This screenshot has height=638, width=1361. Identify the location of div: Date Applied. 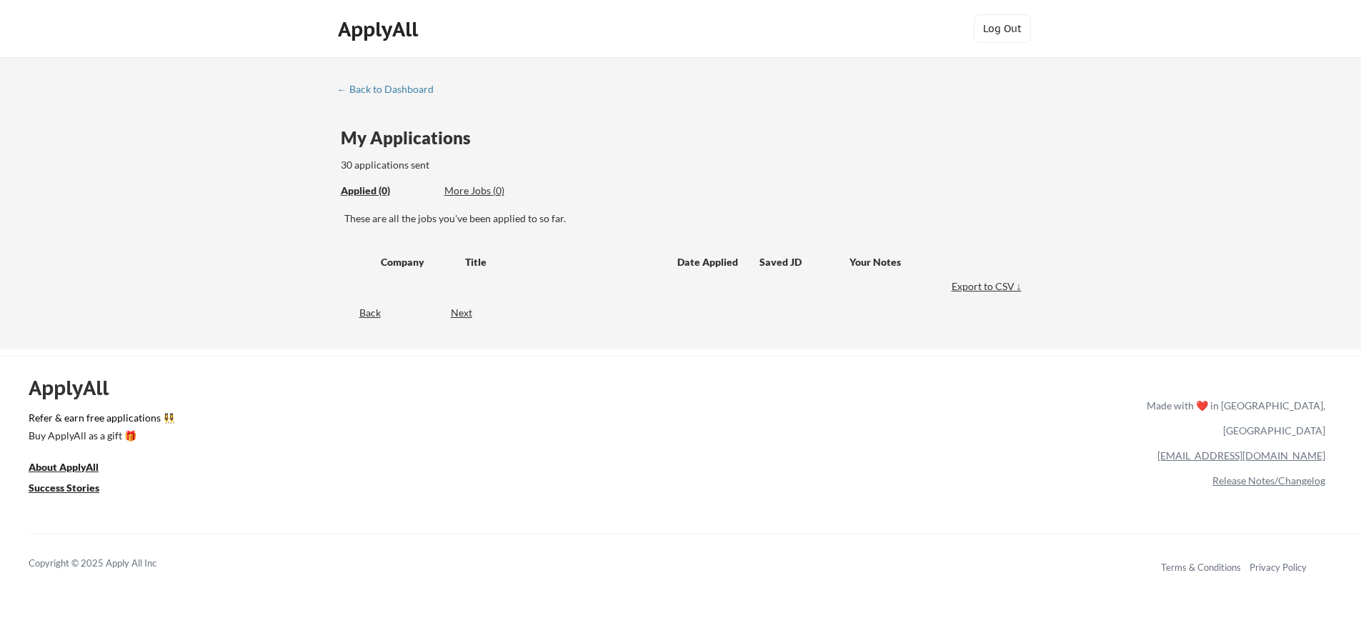
(709, 262).